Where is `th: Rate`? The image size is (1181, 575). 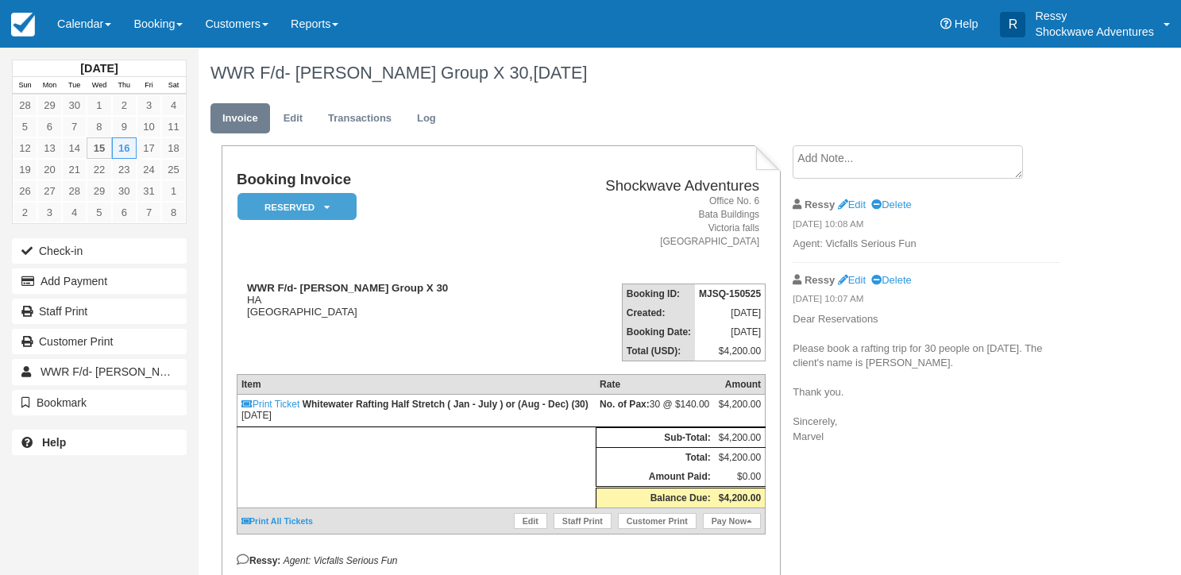 th: Rate is located at coordinates (655, 384).